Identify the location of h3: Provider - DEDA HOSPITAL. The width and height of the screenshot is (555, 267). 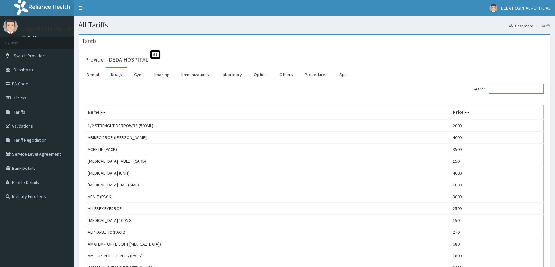
(117, 60).